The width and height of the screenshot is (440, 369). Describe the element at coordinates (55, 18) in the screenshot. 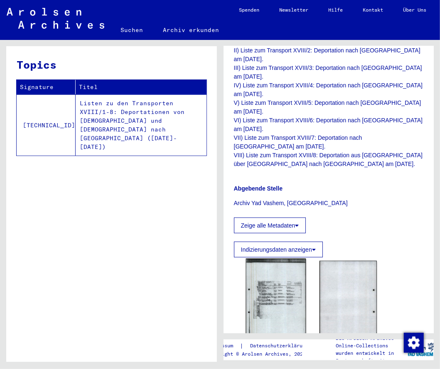

I see `img: Arolsen_neg.svg` at that location.